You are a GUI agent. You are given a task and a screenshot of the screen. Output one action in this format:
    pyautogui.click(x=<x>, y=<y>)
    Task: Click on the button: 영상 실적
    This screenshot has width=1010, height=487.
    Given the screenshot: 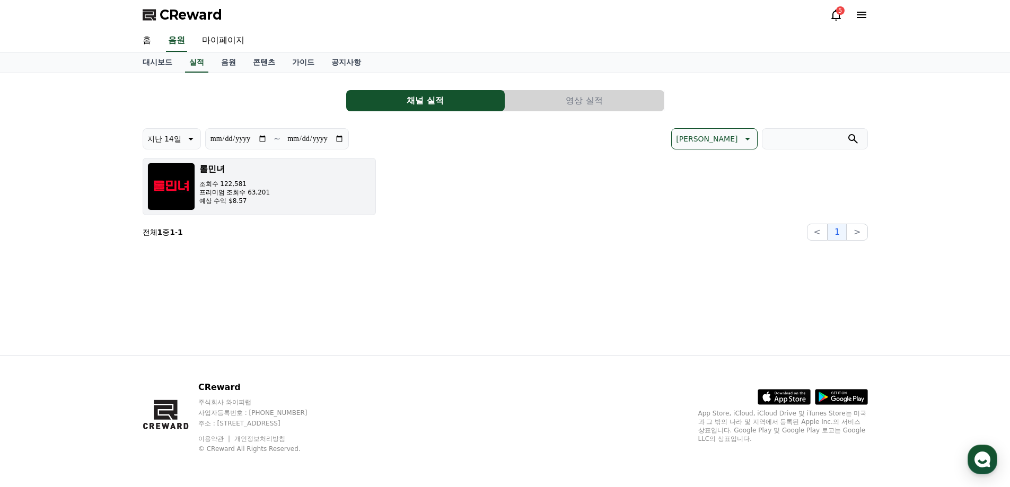 What is the action you would take?
    pyautogui.click(x=584, y=101)
    